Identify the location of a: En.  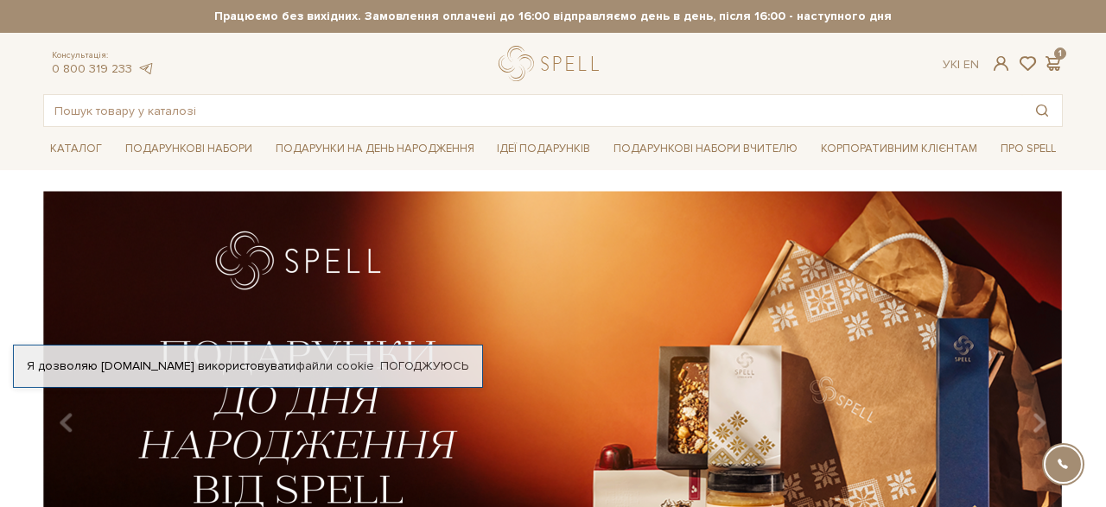
(971, 64).